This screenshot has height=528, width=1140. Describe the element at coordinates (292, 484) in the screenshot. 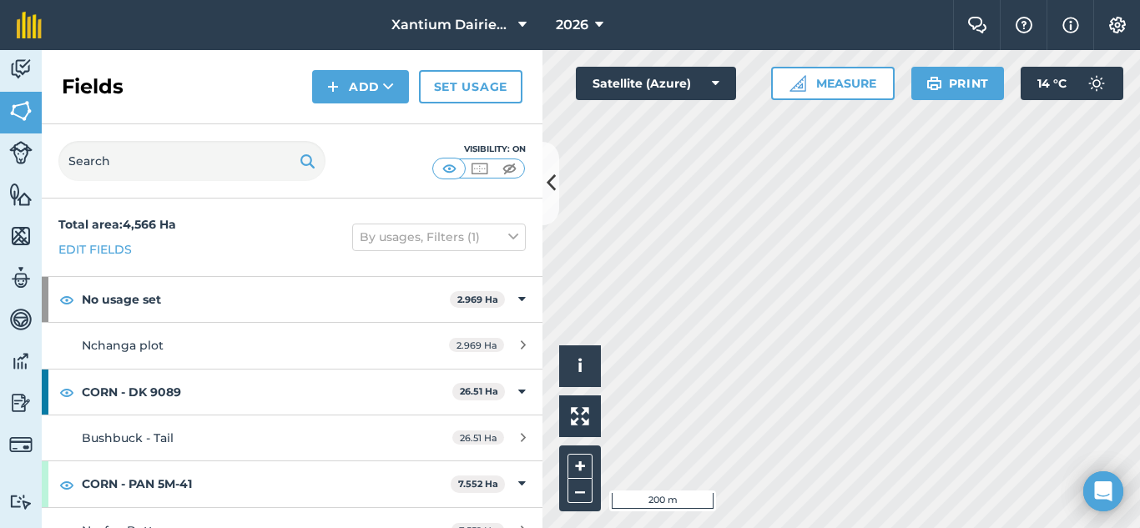

I see `div: CORN - PAN 5M-417.552 Ha` at that location.